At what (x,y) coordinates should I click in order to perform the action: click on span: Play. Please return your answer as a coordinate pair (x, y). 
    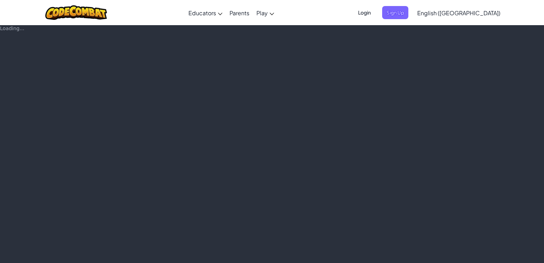
    Looking at the image, I should click on (262, 13).